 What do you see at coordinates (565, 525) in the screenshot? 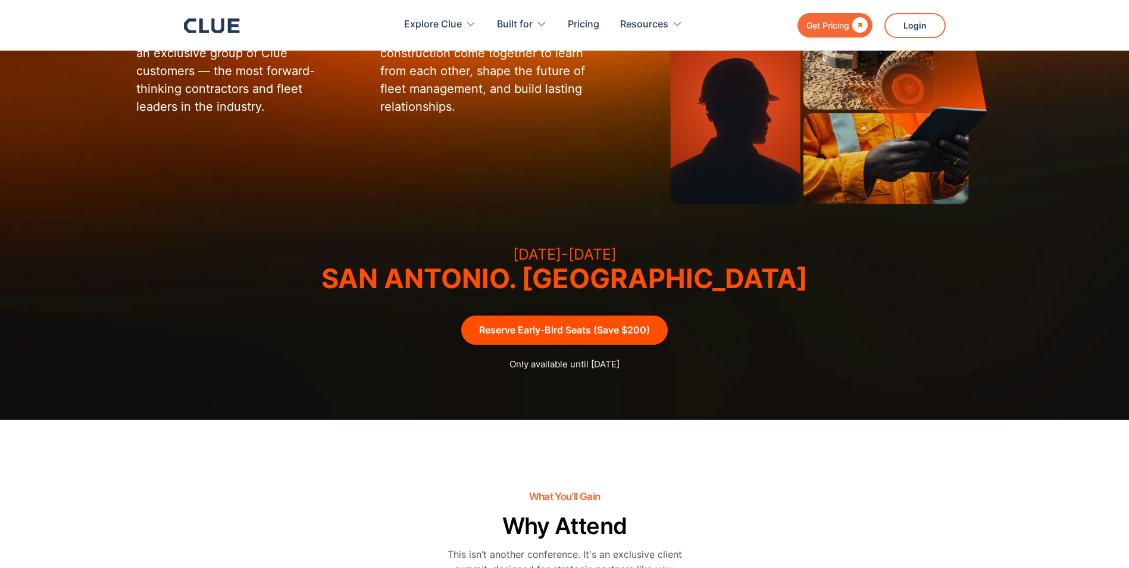
I see `h2: Why Attend` at bounding box center [565, 525].